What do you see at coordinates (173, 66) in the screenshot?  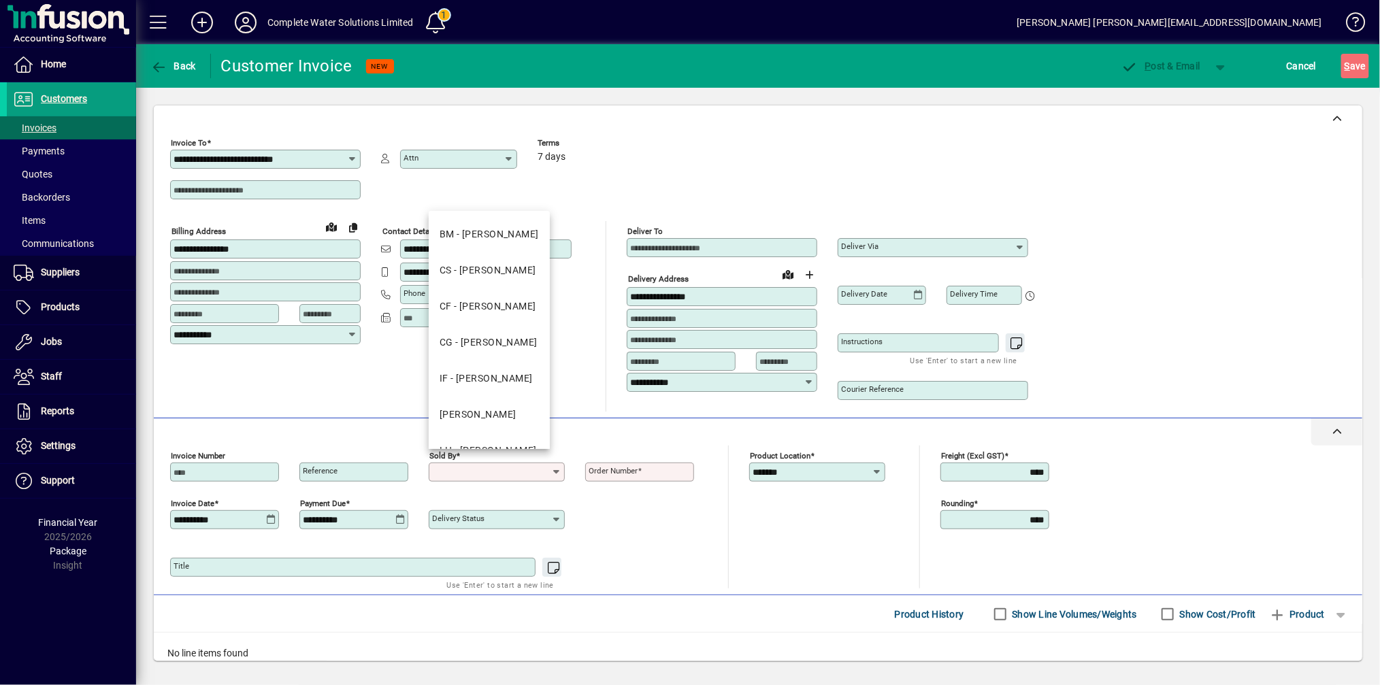 I see `button: Back` at bounding box center [173, 66].